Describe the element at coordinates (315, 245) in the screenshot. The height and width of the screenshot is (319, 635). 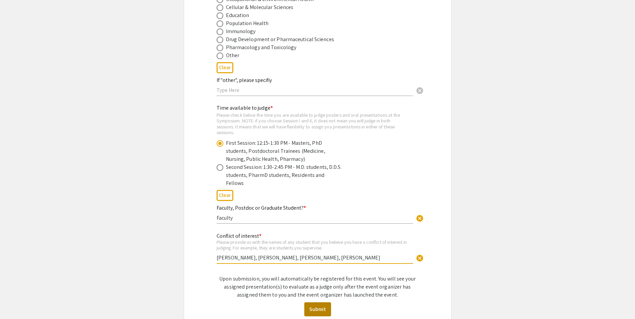
I see `div: Please provide us with the names of any student that you believe you have a conflict of interest ...` at that location.